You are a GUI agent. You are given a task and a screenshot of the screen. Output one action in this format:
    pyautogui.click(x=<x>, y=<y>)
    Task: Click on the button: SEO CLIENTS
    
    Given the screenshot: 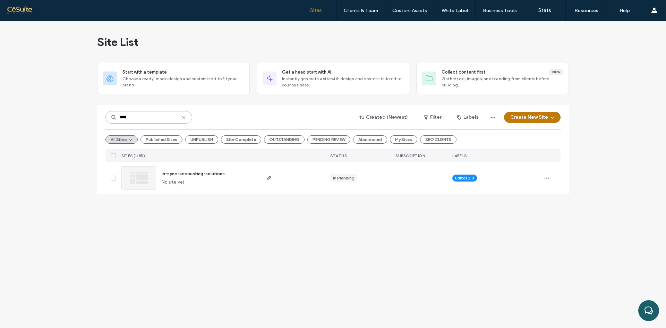 What is the action you would take?
    pyautogui.click(x=438, y=140)
    